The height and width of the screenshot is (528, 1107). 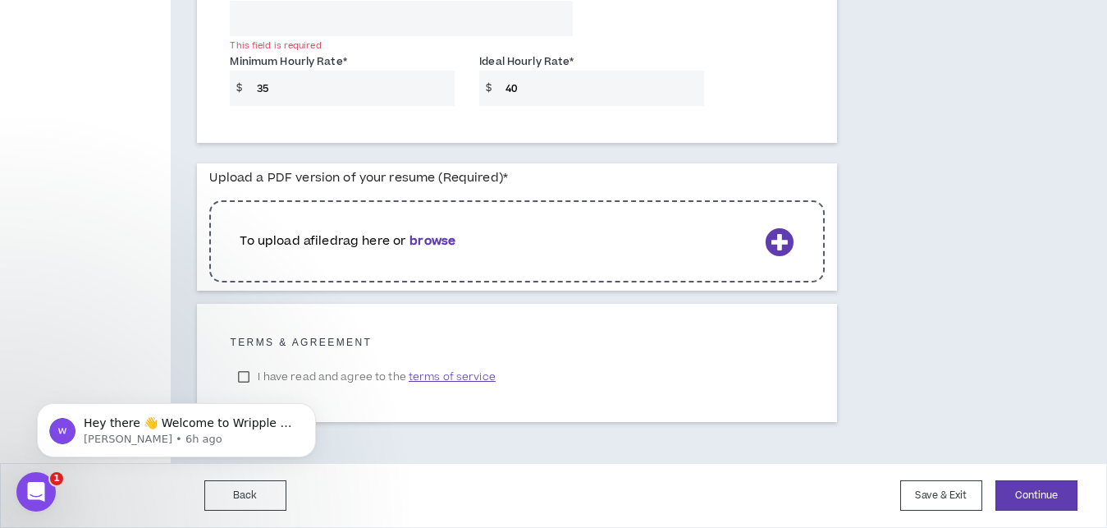 I want to click on input: Ex $90, so click(x=601, y=88).